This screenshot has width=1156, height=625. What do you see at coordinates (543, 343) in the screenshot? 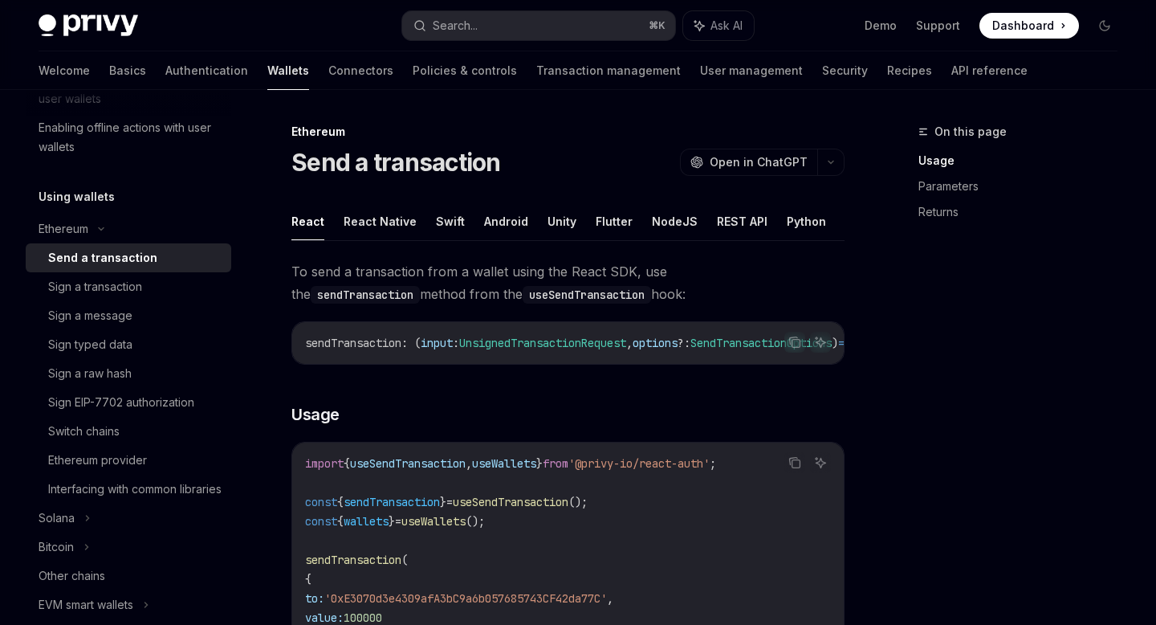
I see `span: UnsignedTransactionRequest` at bounding box center [543, 343].